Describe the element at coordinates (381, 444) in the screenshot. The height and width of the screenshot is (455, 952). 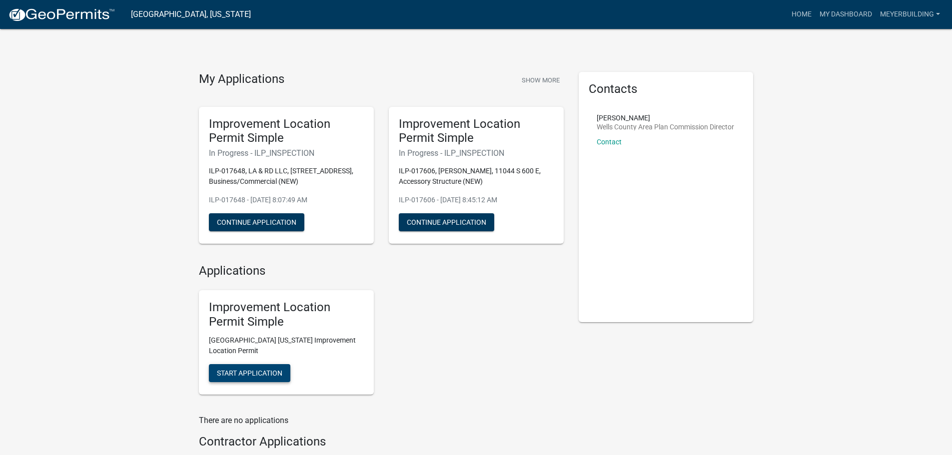
I see `wm-workflow-list-section: Contractor Applications` at that location.